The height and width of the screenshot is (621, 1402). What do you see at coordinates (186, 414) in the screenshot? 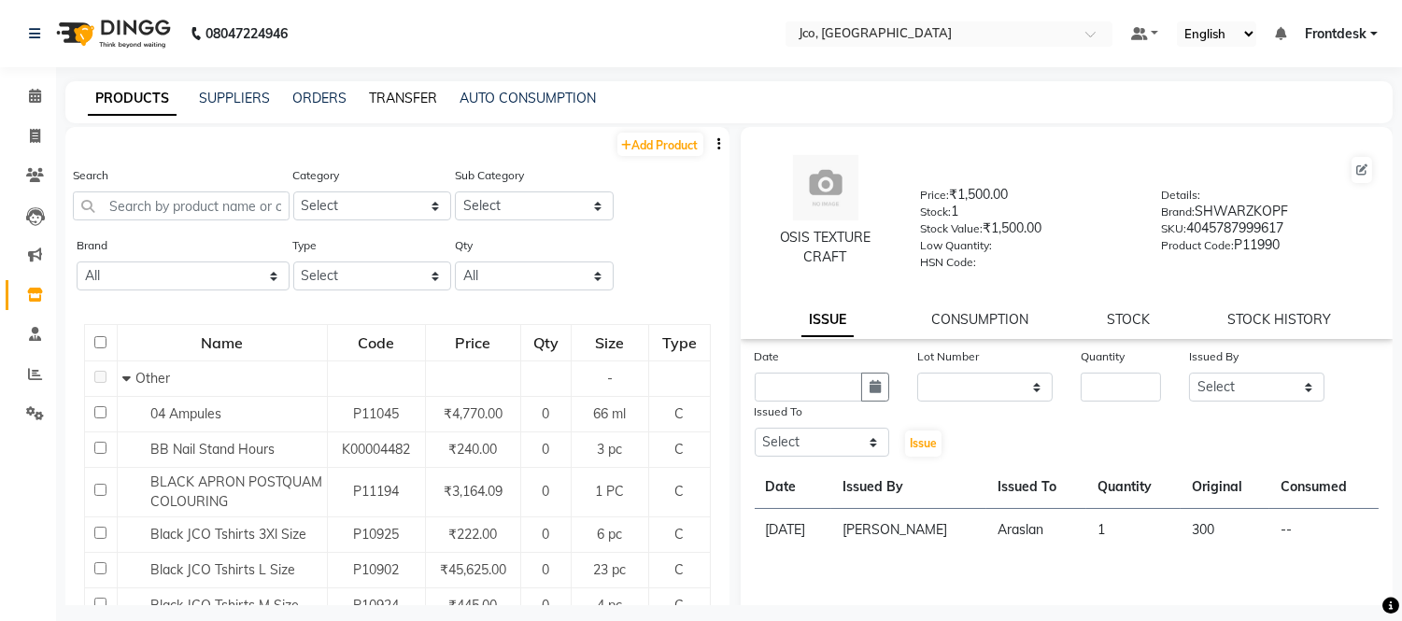
I see `span: 04 Ampules` at bounding box center [186, 414].